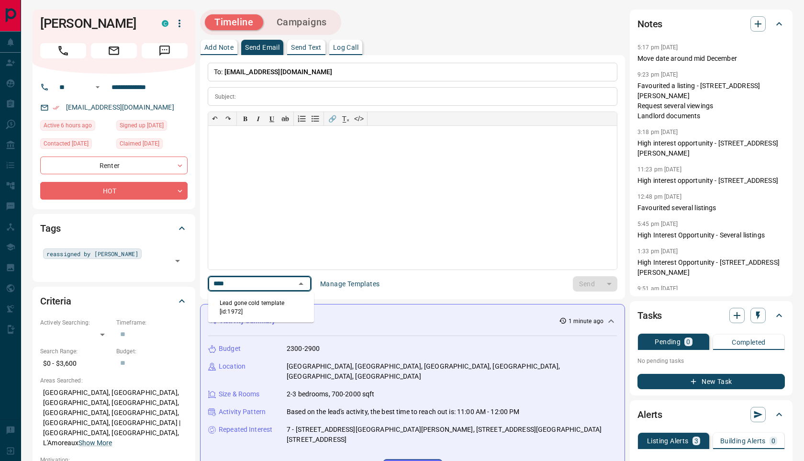 The height and width of the screenshot is (461, 804). What do you see at coordinates (749, 342) in the screenshot?
I see `p: Completed` at bounding box center [749, 342].